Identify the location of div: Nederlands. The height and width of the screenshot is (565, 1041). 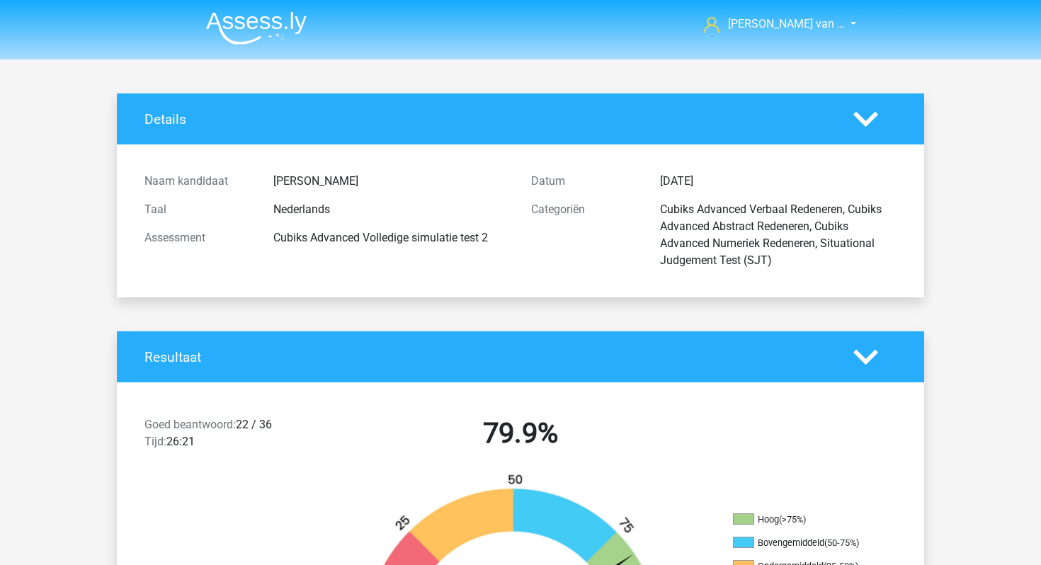
(392, 210).